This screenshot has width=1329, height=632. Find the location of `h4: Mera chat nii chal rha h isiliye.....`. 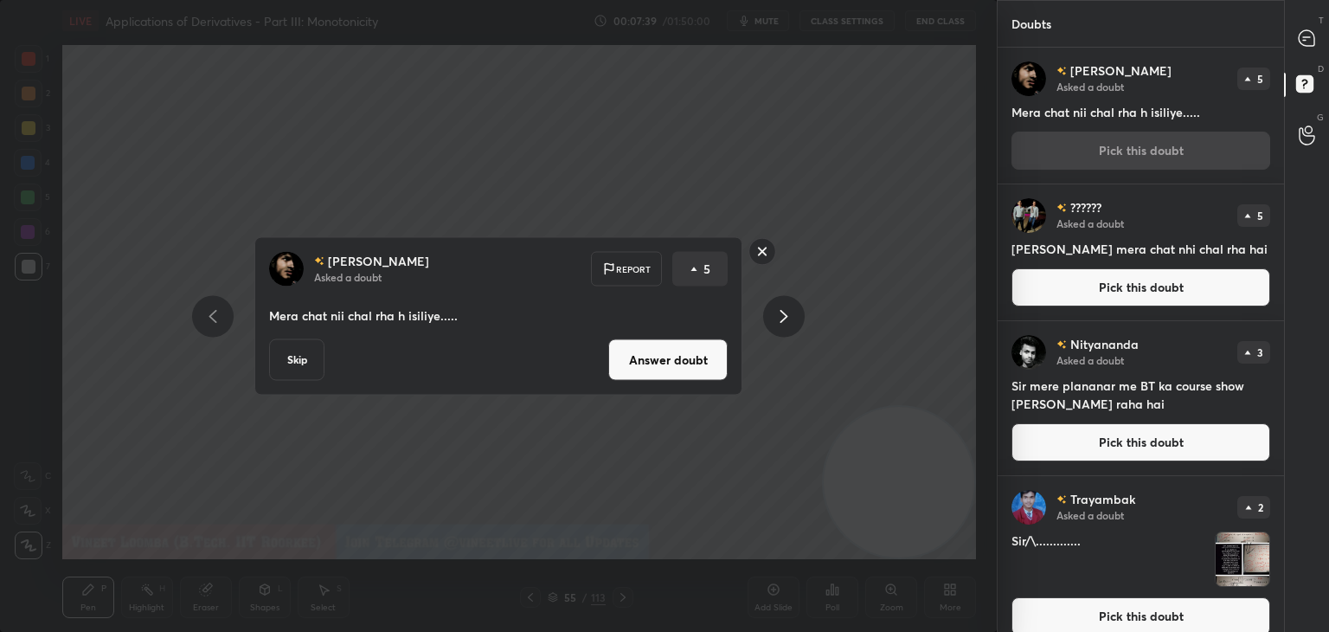

h4: Mera chat nii chal rha h isiliye..... is located at coordinates (1141, 112).